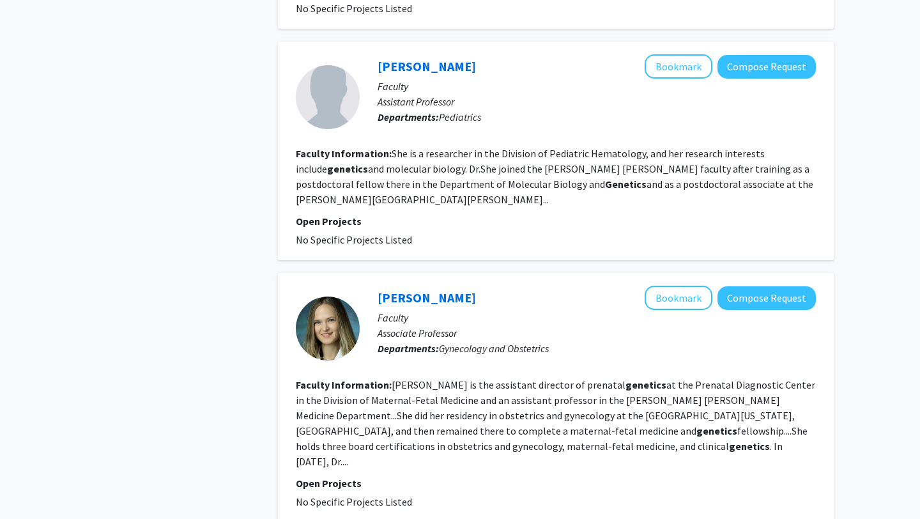 This screenshot has width=920, height=519. Describe the element at coordinates (460, 117) in the screenshot. I see `span: Pediatrics` at that location.